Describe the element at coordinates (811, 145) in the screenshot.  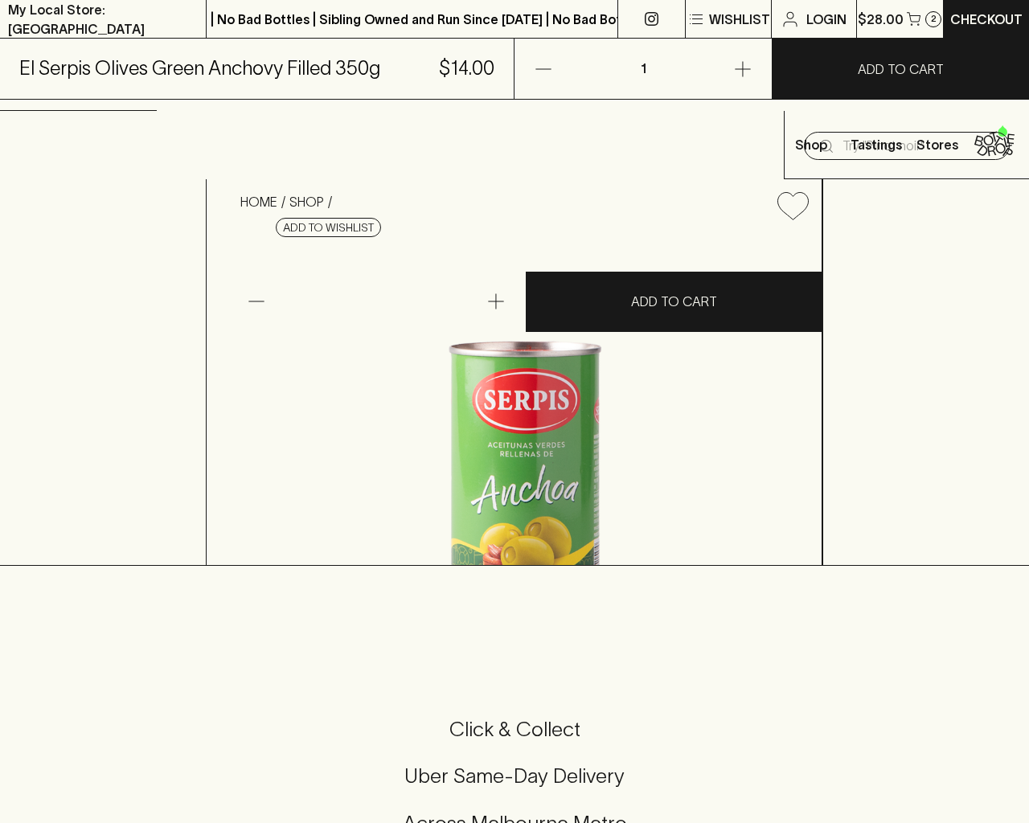
I see `p: Shop` at that location.